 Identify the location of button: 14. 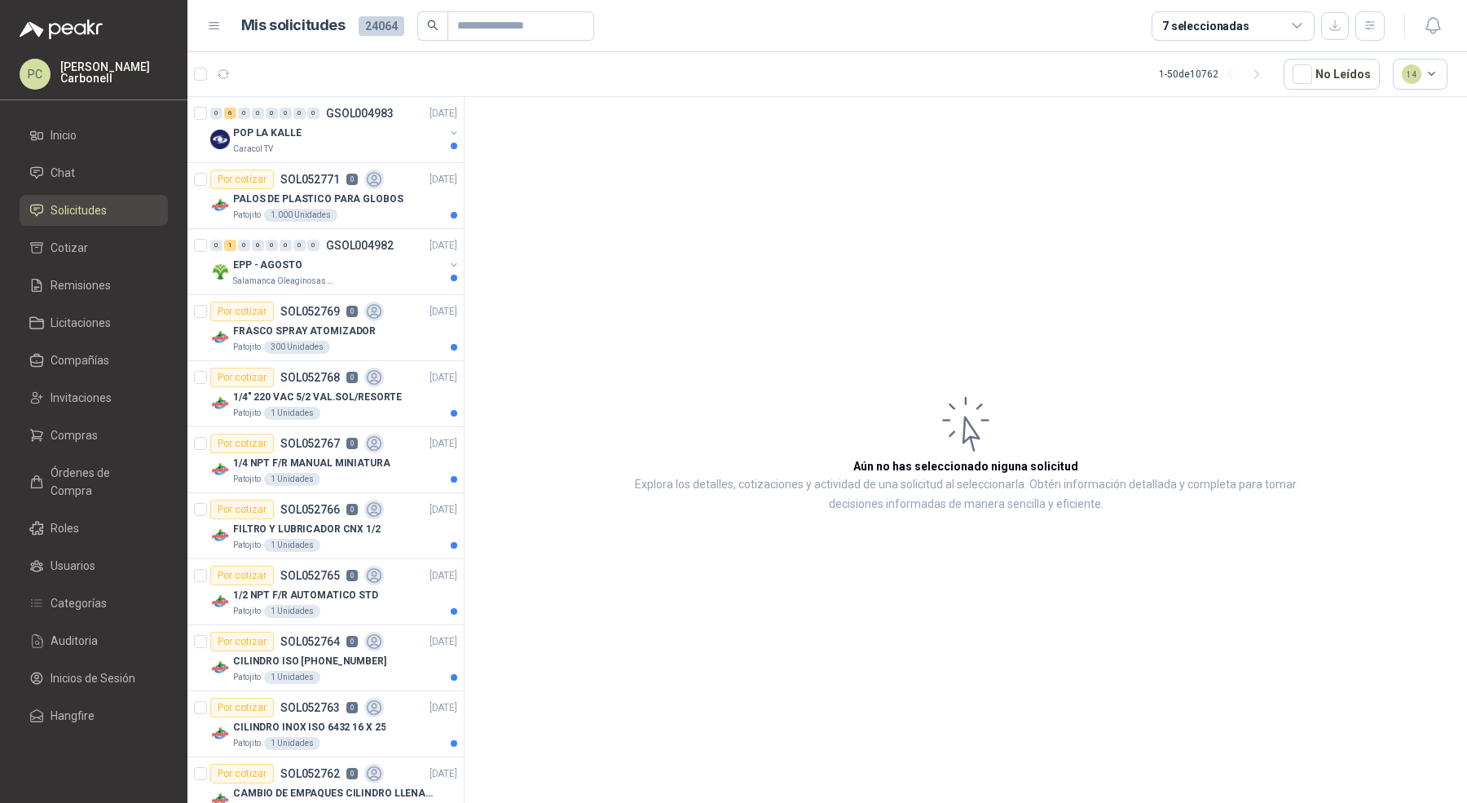
(1420, 74).